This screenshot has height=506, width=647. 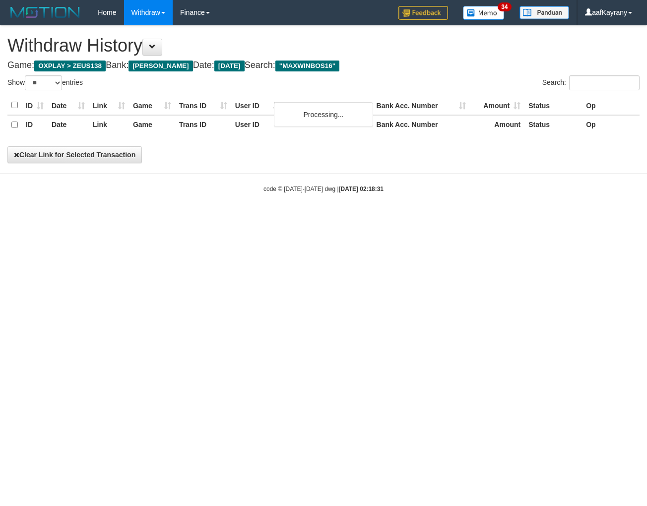 I want to click on h1: Withdraw History, so click(x=323, y=46).